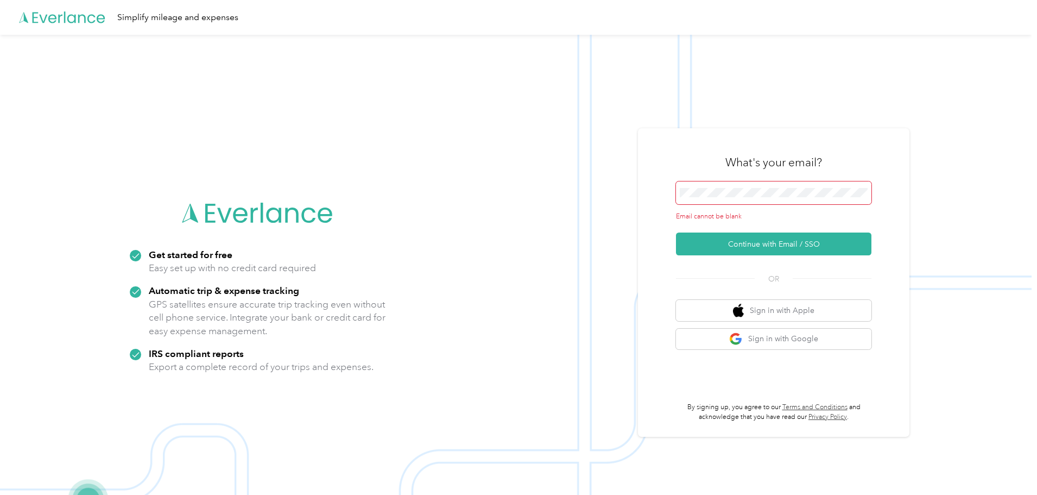 This screenshot has width=1037, height=495. Describe the element at coordinates (267, 318) in the screenshot. I see `p: GPS satellites ensure accurate trip tracking even without cell phone service. Integrate your bank...` at that location.